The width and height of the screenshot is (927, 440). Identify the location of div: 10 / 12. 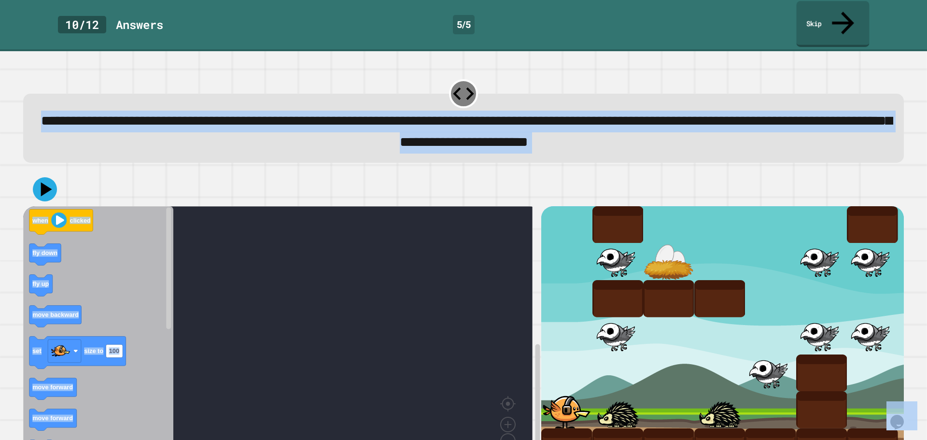
(82, 25).